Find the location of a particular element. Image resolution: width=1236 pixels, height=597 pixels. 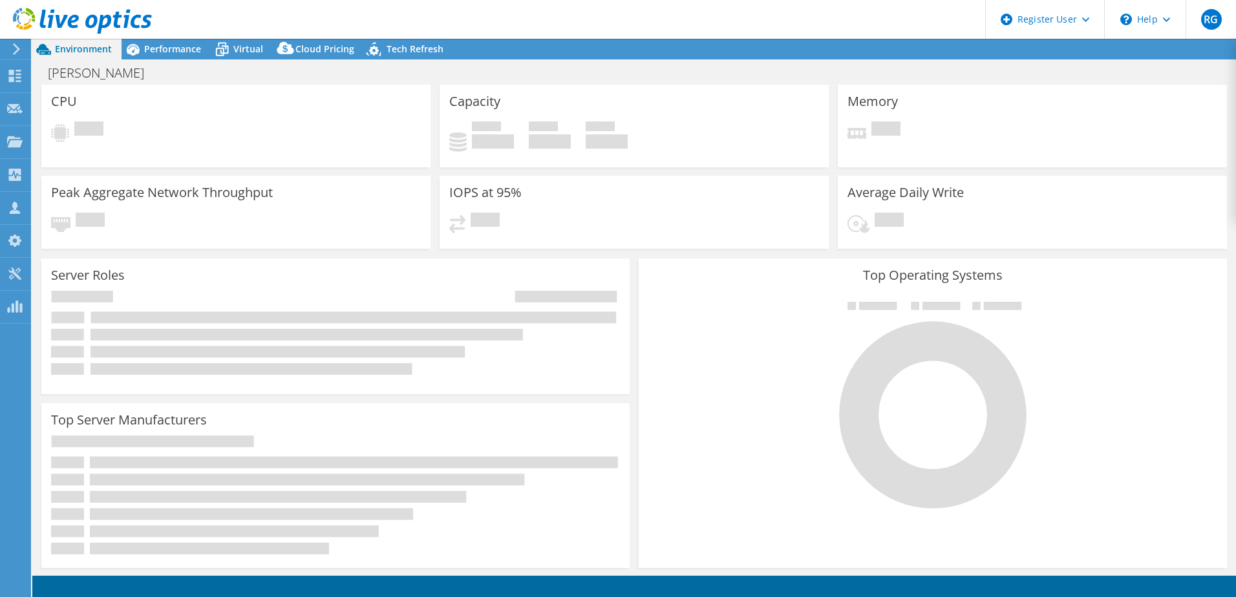

h3: CPU is located at coordinates (64, 101).